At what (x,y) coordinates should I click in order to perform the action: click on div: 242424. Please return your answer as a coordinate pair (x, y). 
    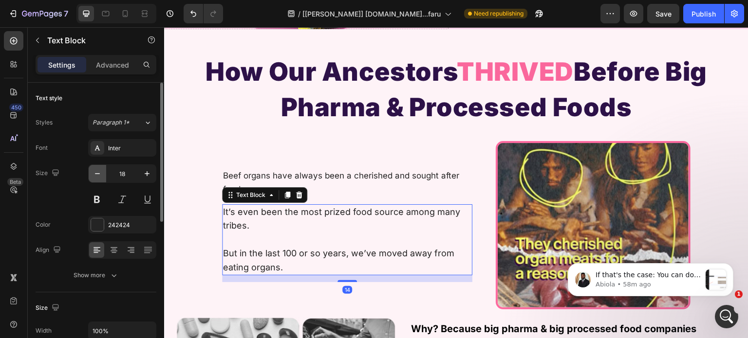
    Looking at the image, I should click on (131, 225).